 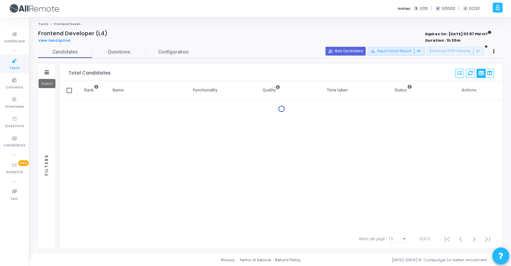 What do you see at coordinates (373, 51) in the screenshot?
I see `mat-icon: save_alt` at bounding box center [373, 51].